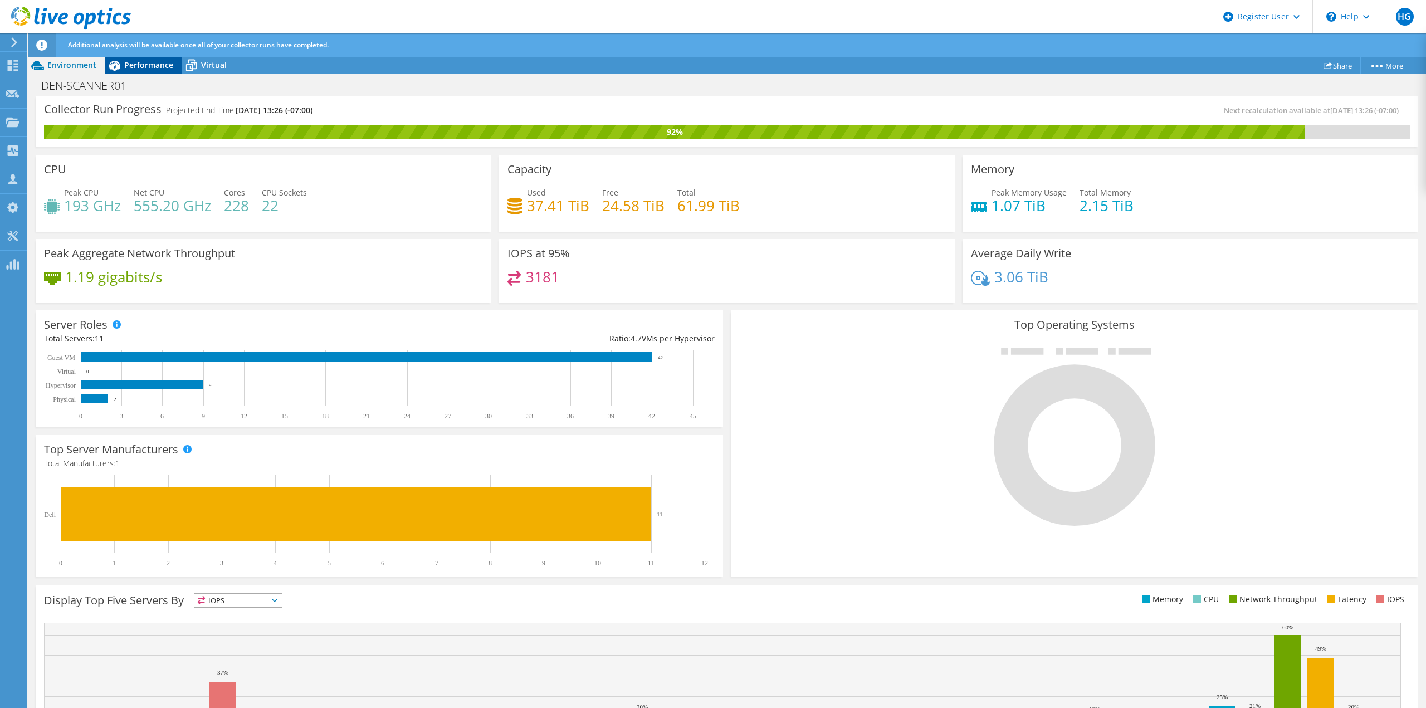  I want to click on span: Virtual, so click(214, 65).